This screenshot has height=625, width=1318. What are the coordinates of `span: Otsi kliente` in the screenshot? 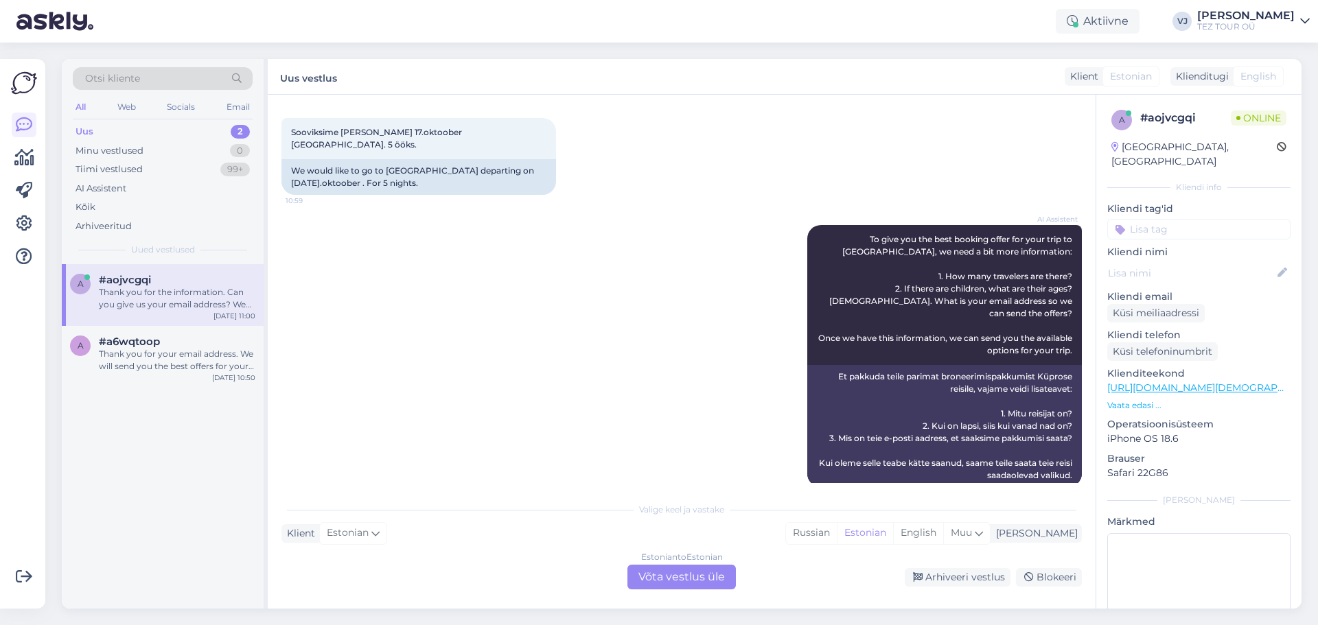 It's located at (113, 78).